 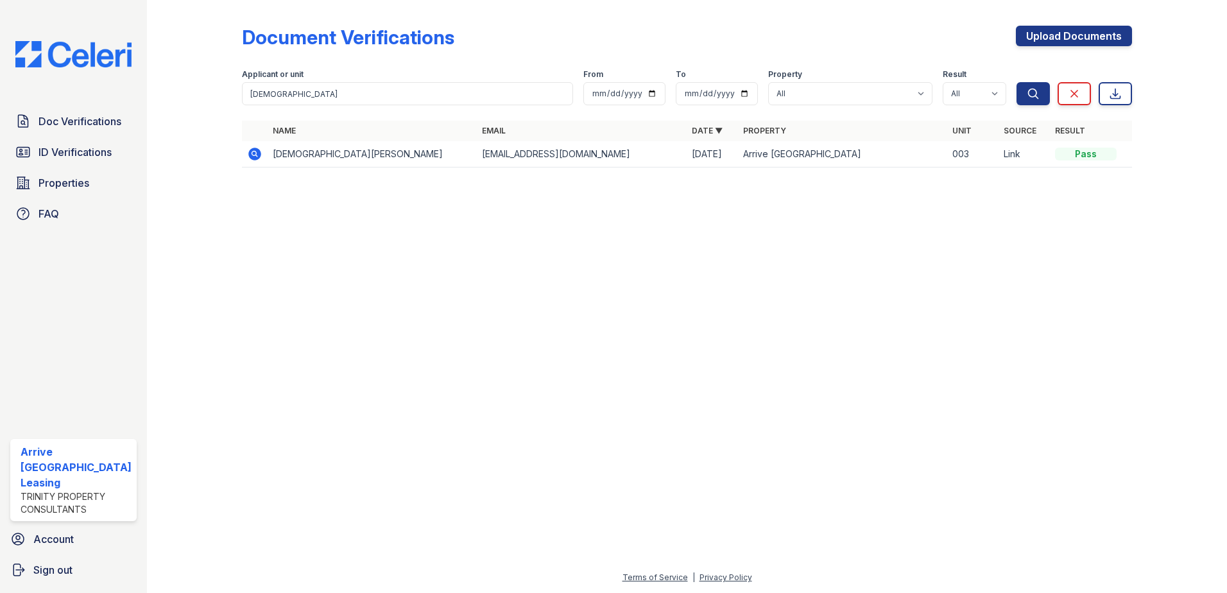 I want to click on span: Sign out, so click(x=53, y=570).